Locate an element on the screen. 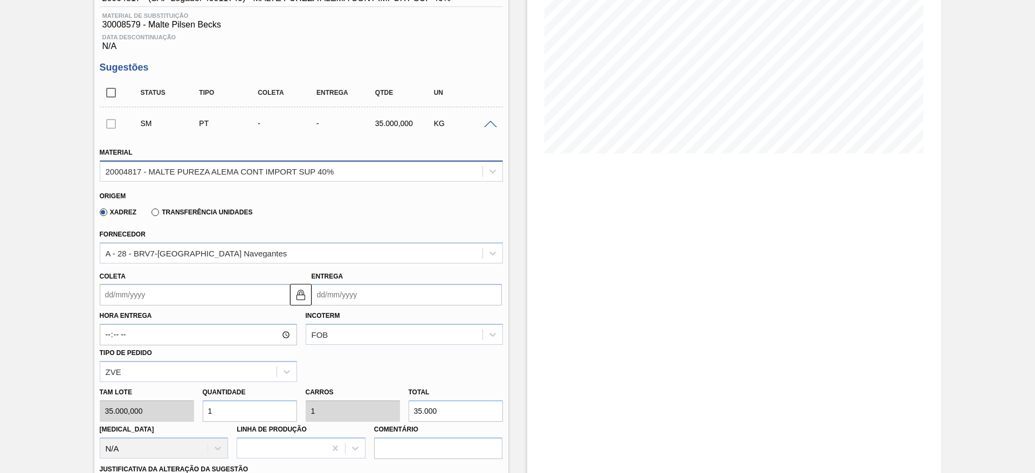  div: UN is located at coordinates (463, 93).